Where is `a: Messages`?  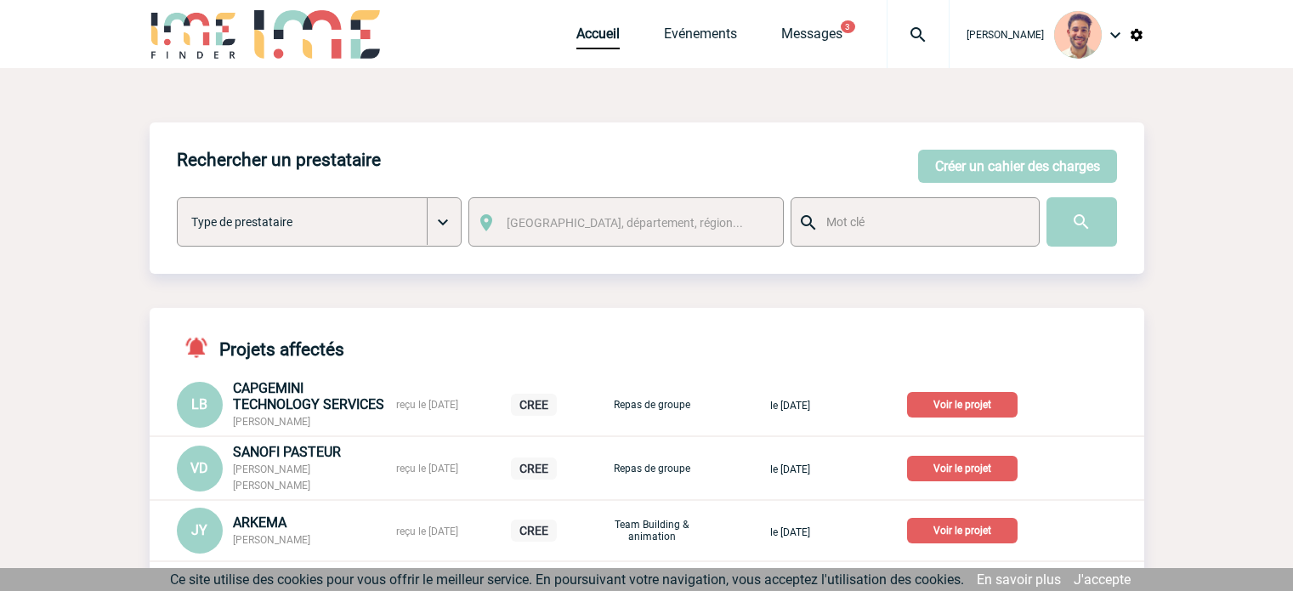 a: Messages is located at coordinates (812, 37).